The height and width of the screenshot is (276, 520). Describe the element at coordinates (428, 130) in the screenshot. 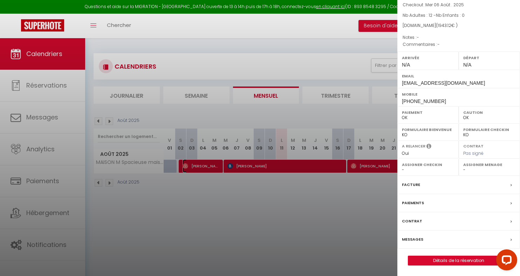

I see `label: Formulaire Bienvenue` at that location.